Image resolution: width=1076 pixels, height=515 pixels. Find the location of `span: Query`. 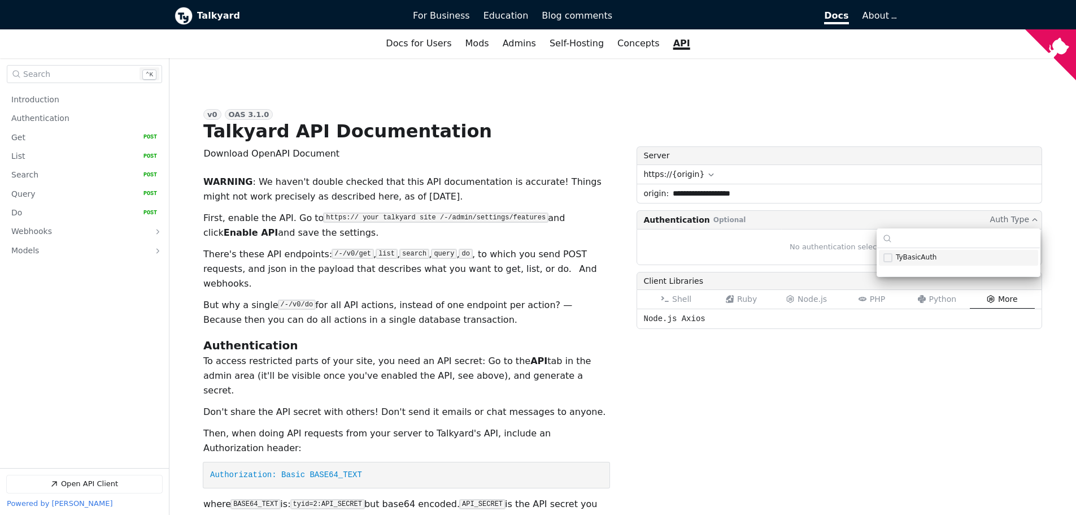

span: Query is located at coordinates (23, 194).